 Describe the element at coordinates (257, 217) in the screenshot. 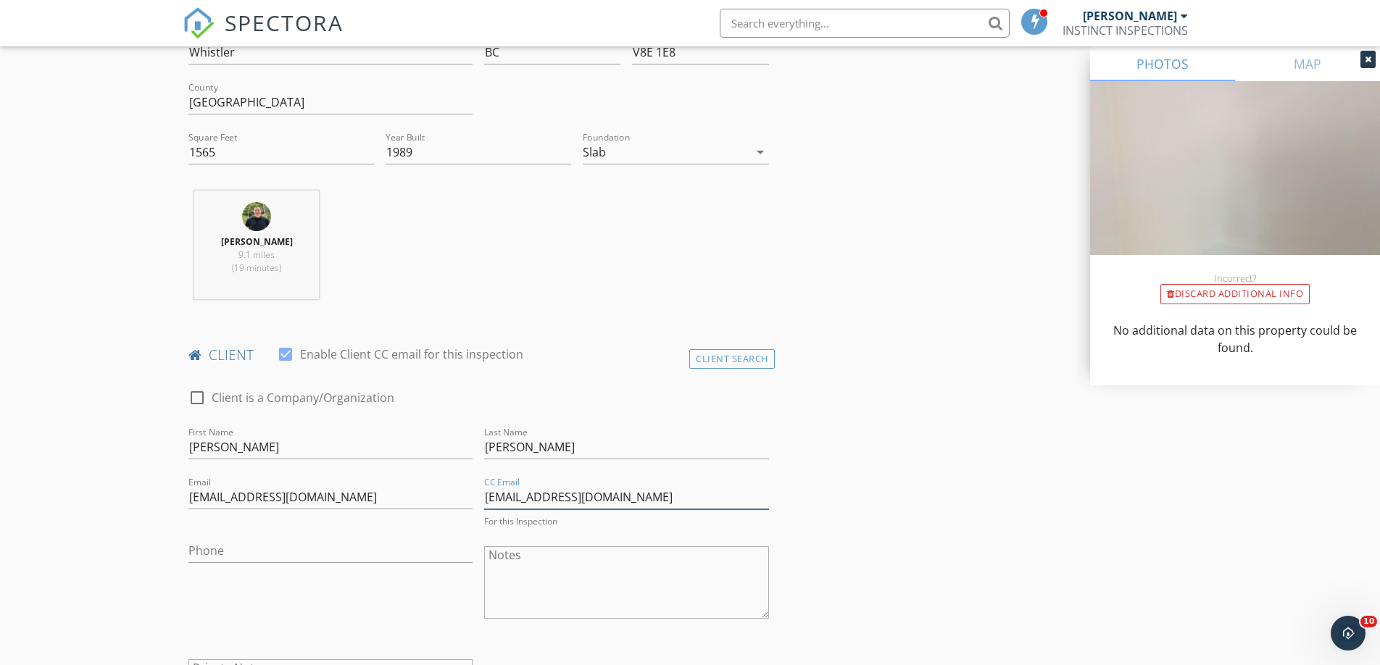

I see `img: img_8106.jpg` at that location.